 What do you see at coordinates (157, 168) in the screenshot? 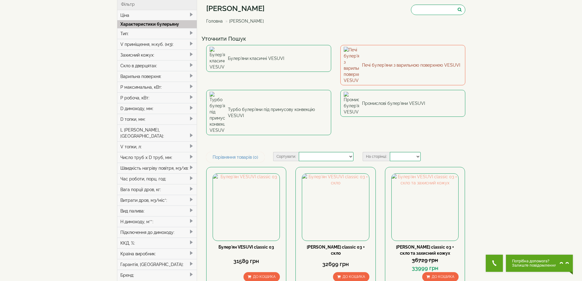
I see `div: Швидкість нагріву повітря, м3/хв:` at bounding box center [157, 168].